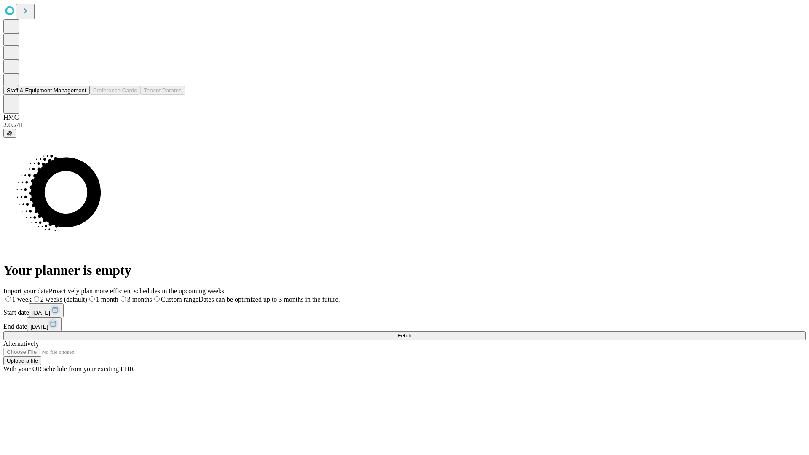  I want to click on span: Alternatively, so click(21, 344).